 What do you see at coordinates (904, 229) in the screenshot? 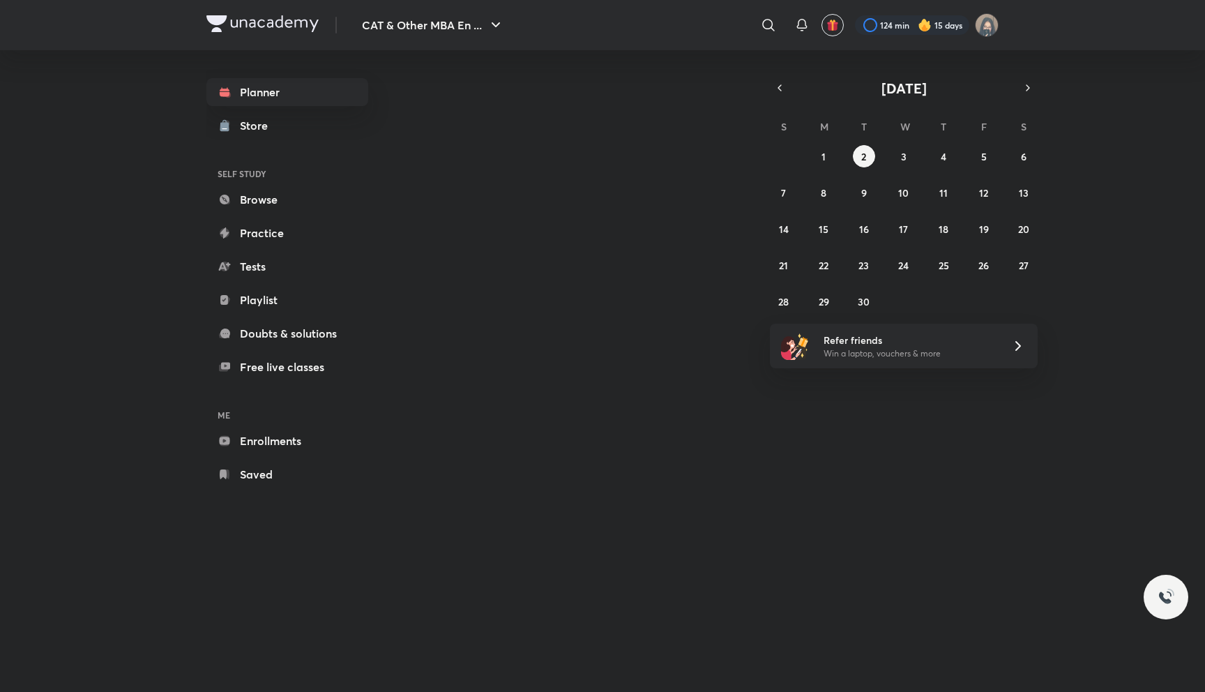
I see `button: September 17, 2025` at bounding box center [904, 229].